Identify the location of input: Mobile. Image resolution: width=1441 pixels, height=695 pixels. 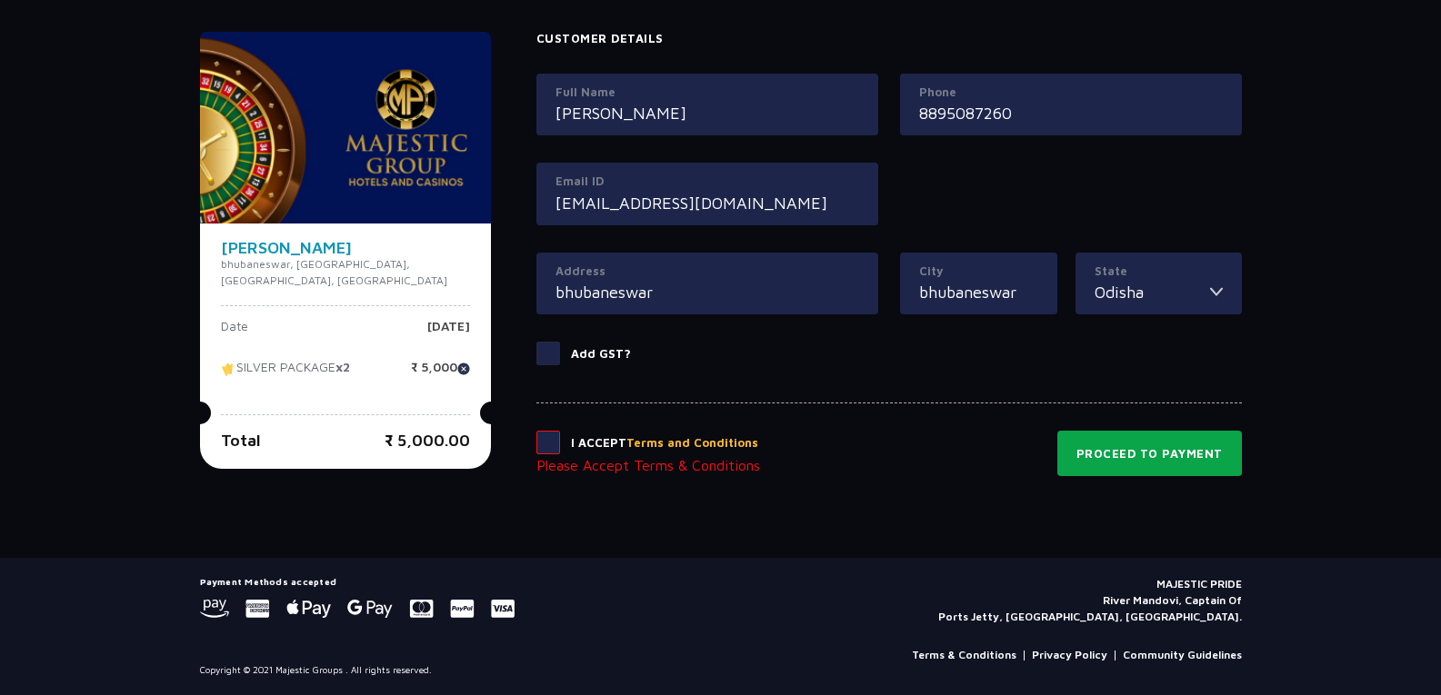
(1071, 113).